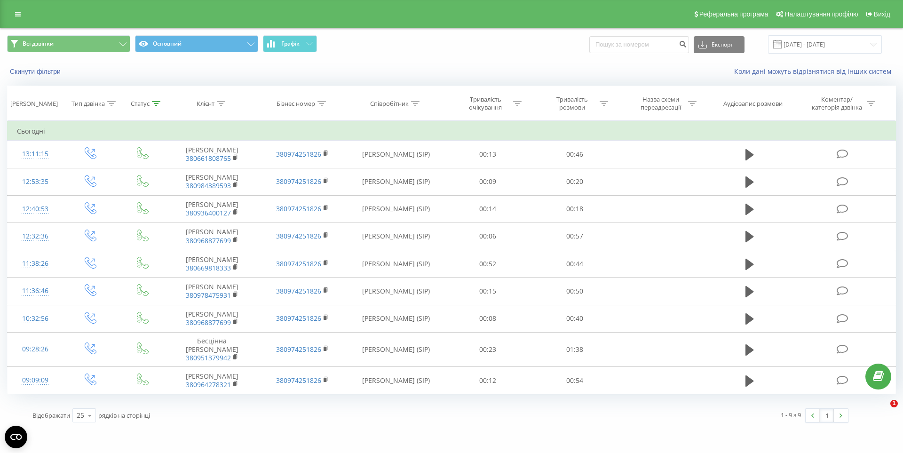  Describe the element at coordinates (574, 209) in the screenshot. I see `td: 00:18` at that location.